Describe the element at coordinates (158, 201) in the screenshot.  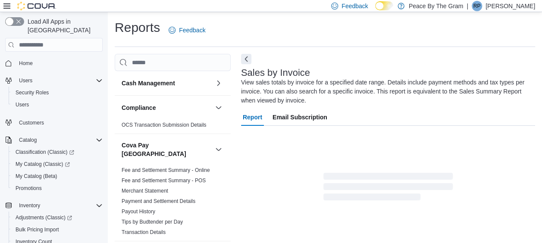
I see `span: Payment and Settlement Details` at that location.